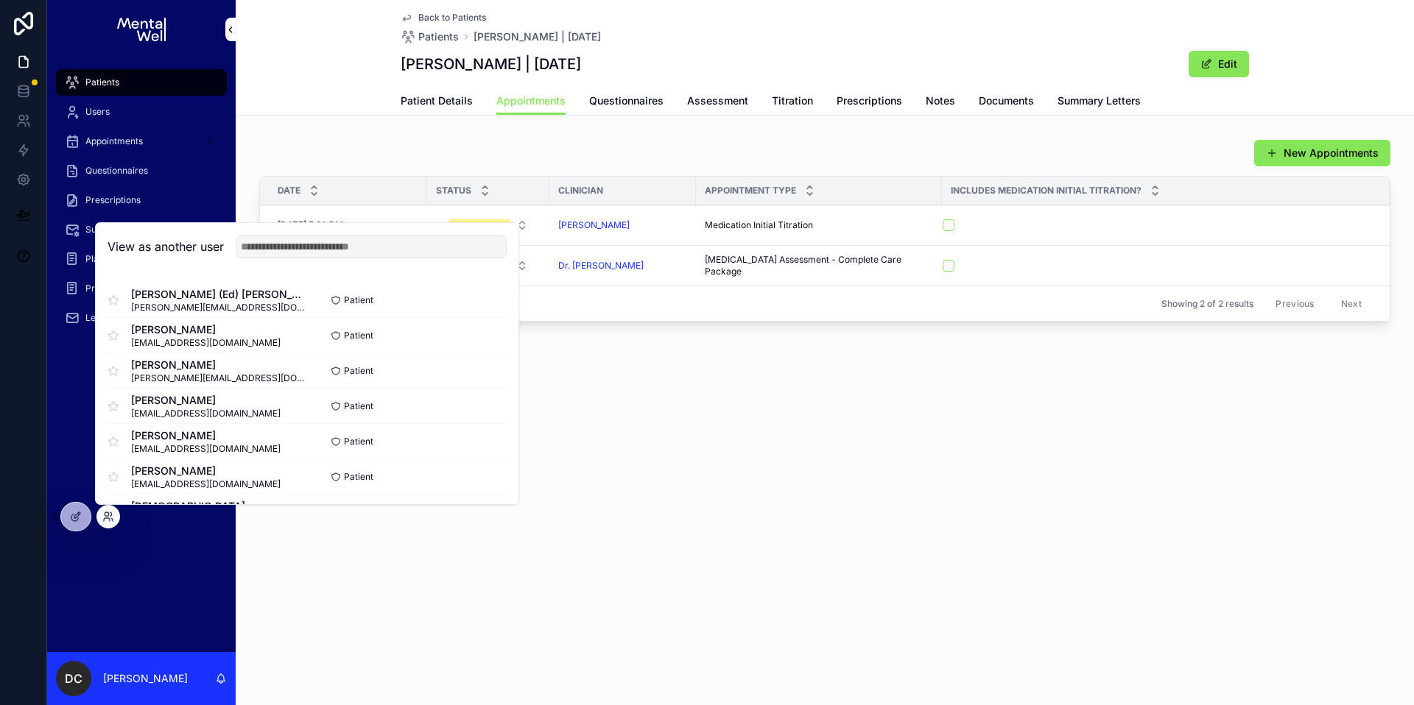 The width and height of the screenshot is (1414, 705). What do you see at coordinates (166, 247) in the screenshot?
I see `h2: View as another user` at bounding box center [166, 247].